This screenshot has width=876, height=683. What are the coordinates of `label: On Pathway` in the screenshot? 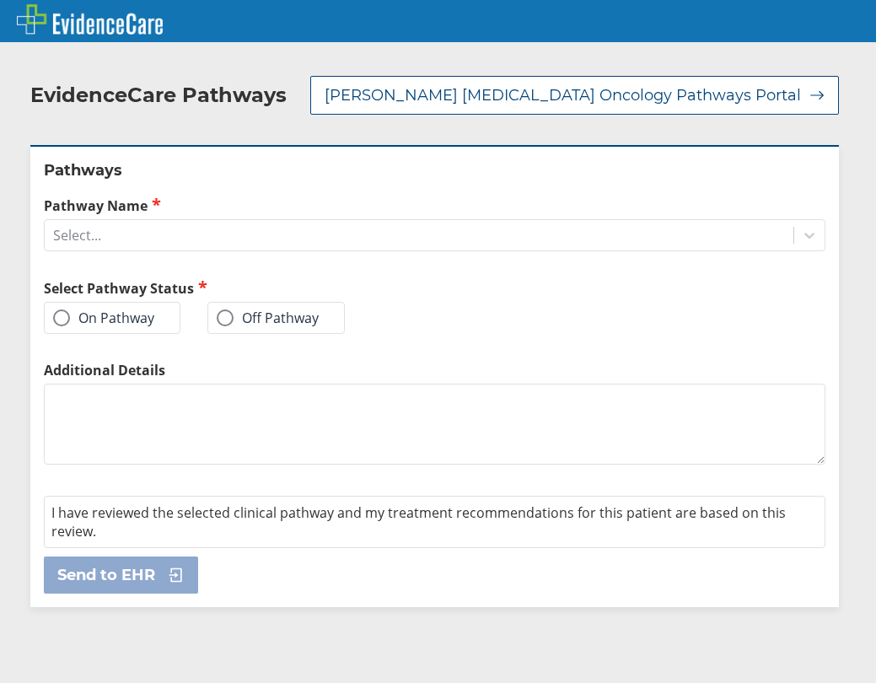 It's located at (104, 318).